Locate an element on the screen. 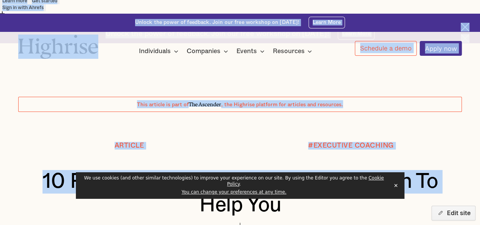  span: This article is part of is located at coordinates (163, 105).